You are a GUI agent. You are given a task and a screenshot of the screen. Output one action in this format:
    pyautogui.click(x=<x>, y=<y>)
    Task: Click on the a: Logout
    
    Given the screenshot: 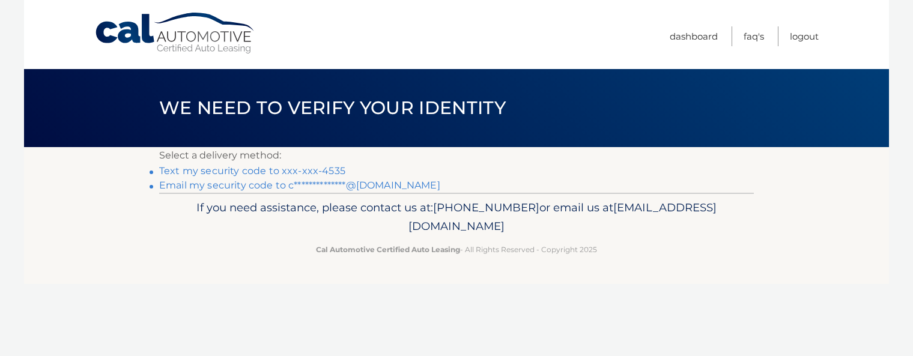 What is the action you would take?
    pyautogui.click(x=804, y=36)
    